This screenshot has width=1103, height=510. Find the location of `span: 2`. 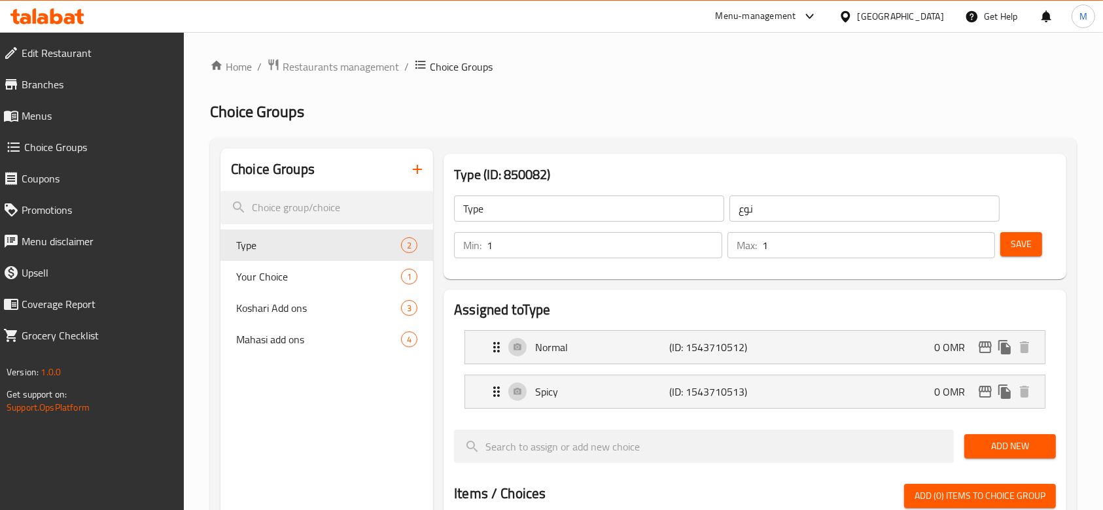

span: 2 is located at coordinates (409, 245).